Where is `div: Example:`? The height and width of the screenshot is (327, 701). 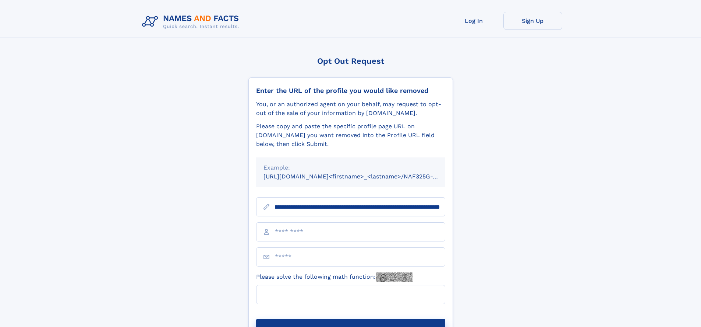 div: Example: is located at coordinates (351, 168).